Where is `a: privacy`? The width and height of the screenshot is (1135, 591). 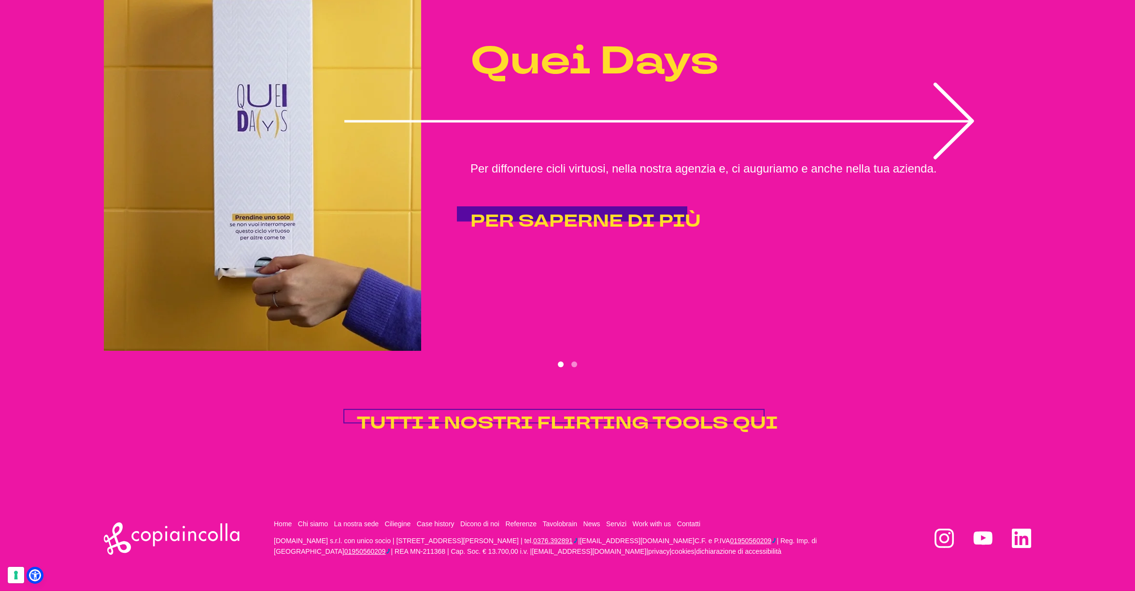
a: privacy is located at coordinates (659, 551).